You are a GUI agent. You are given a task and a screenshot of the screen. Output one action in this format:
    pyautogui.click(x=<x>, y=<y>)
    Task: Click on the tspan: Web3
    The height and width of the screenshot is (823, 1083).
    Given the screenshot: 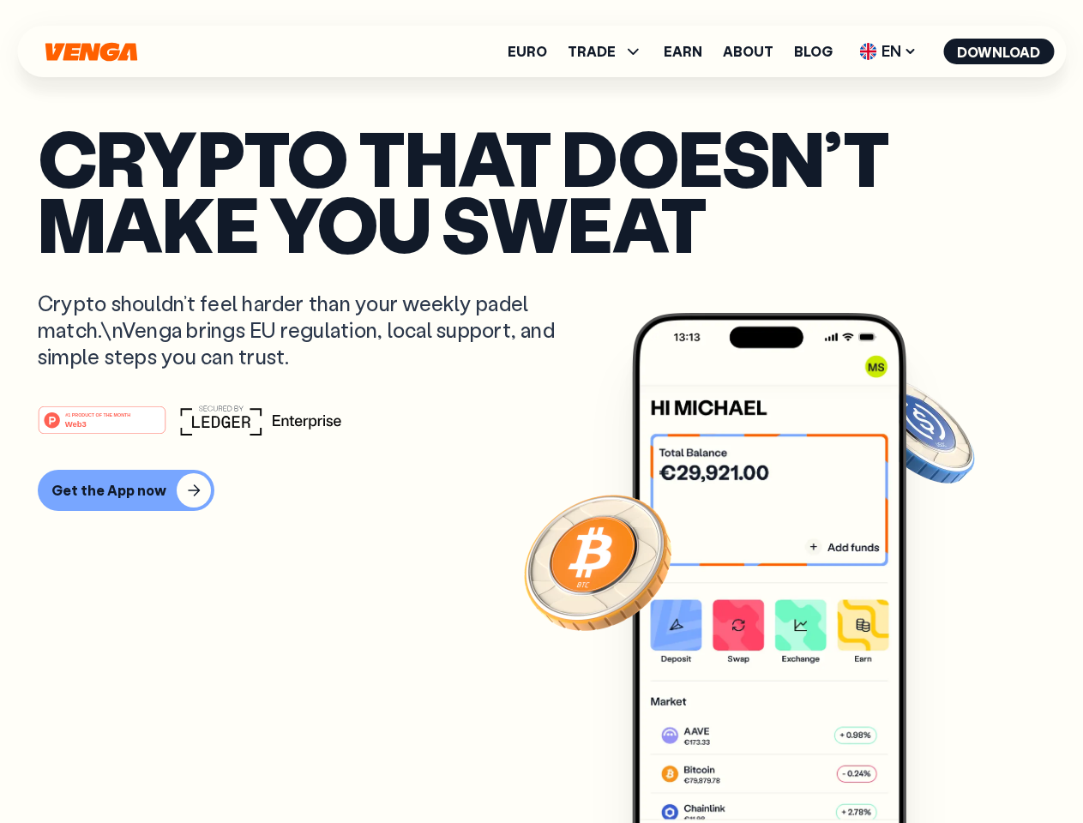 What is the action you would take?
    pyautogui.click(x=75, y=423)
    